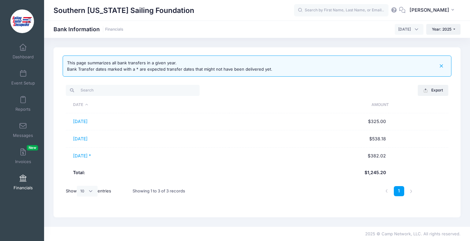 The height and width of the screenshot is (241, 470). Describe the element at coordinates (23, 161) in the screenshot. I see `span: Invoices` at that location.